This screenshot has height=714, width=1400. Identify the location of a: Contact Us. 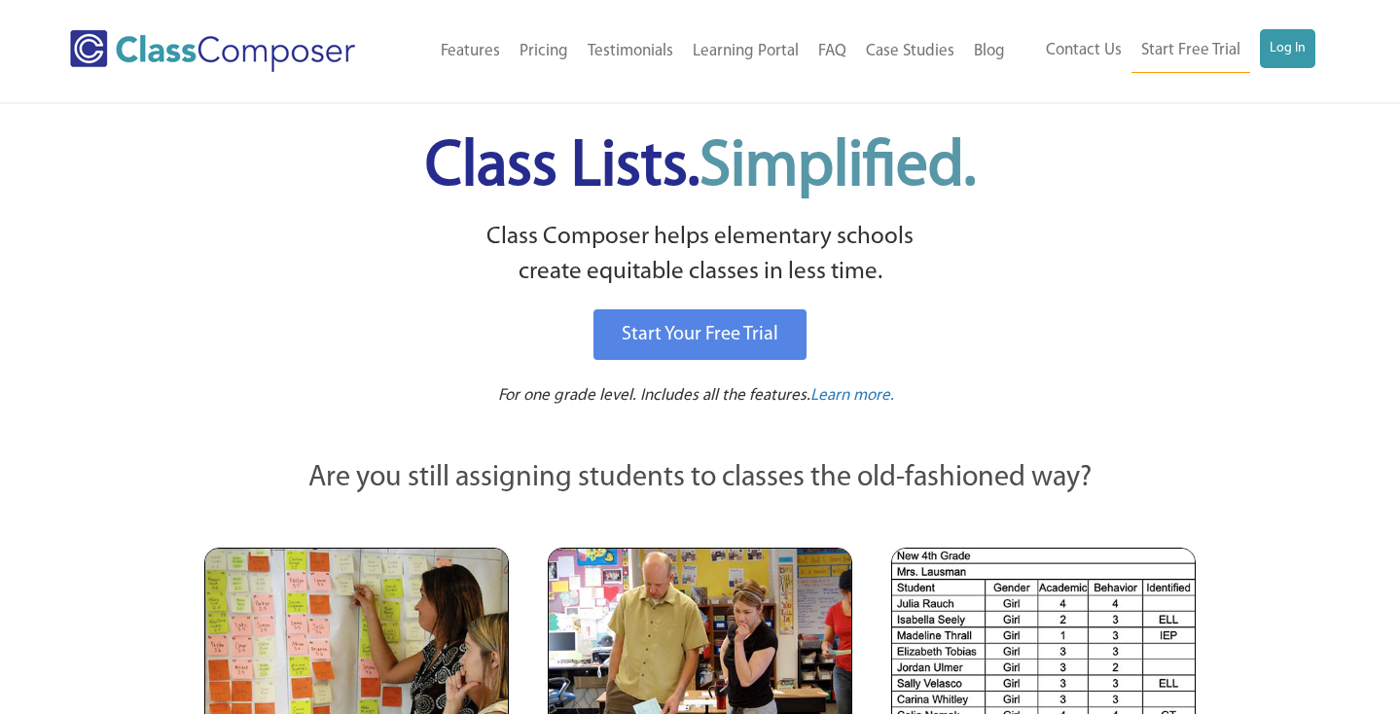
(1084, 51).